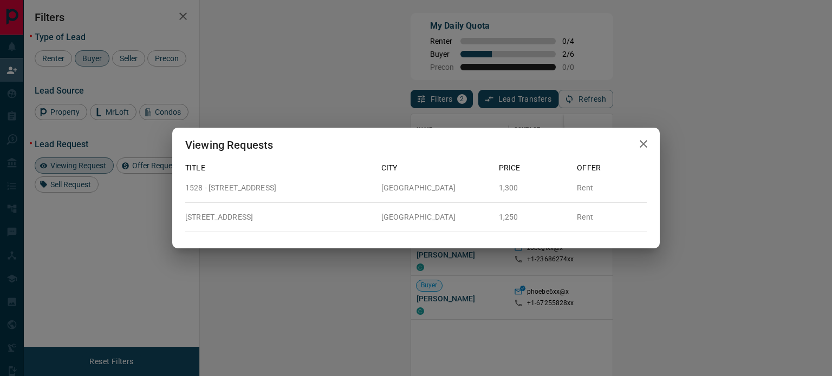 The image size is (832, 376). Describe the element at coordinates (534, 217) in the screenshot. I see `p: 1,250` at that location.